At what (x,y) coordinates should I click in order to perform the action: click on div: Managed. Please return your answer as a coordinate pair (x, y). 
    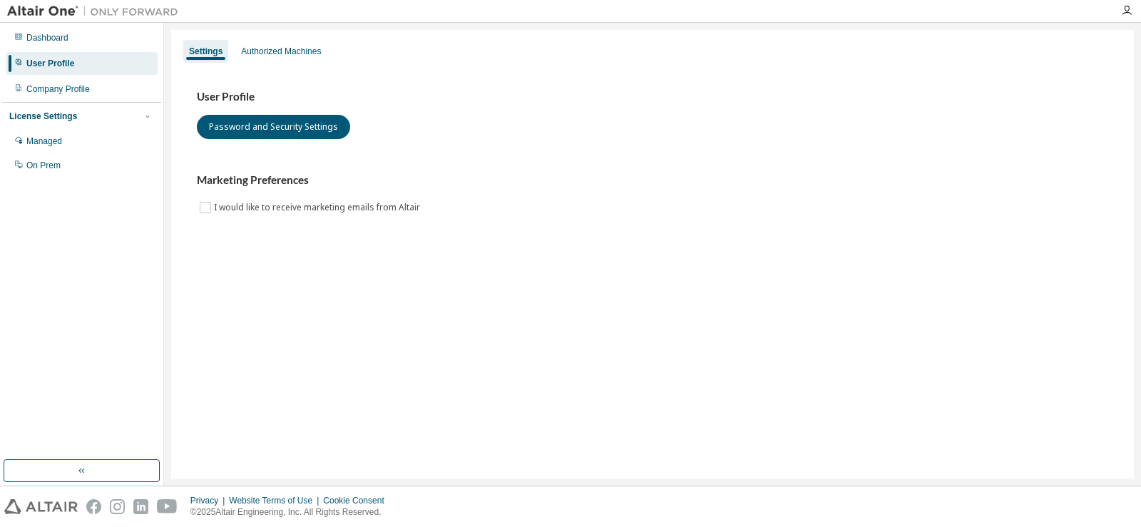
    Looking at the image, I should click on (44, 141).